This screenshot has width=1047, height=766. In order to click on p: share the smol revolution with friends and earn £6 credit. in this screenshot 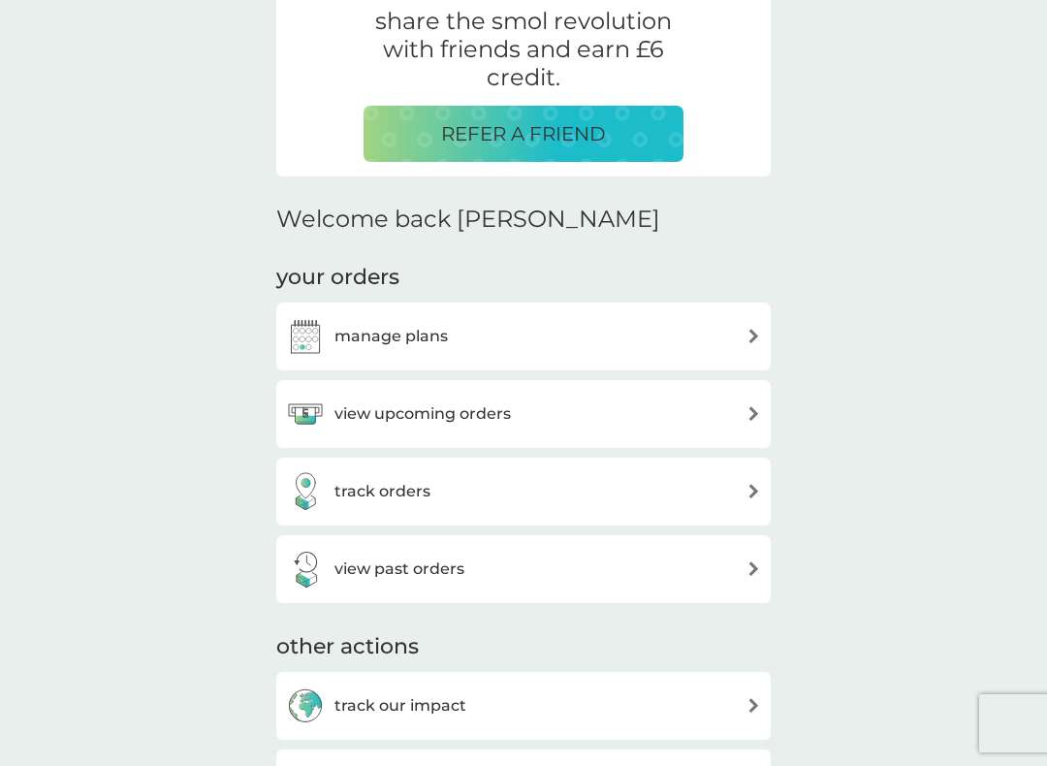, I will do `click(524, 49)`.